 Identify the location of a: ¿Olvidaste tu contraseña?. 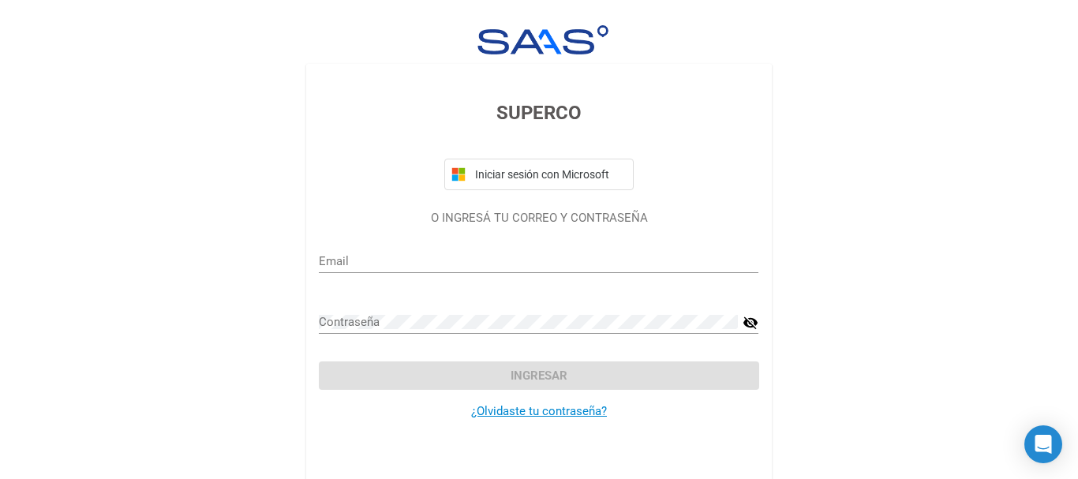
(539, 411).